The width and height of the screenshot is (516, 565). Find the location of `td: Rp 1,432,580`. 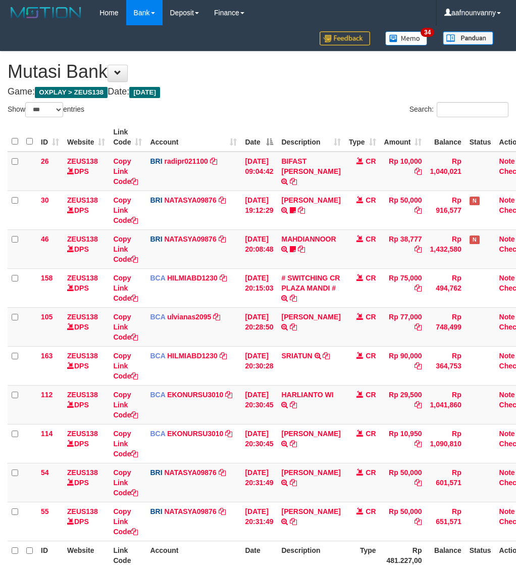

td: Rp 1,432,580 is located at coordinates (446, 249).